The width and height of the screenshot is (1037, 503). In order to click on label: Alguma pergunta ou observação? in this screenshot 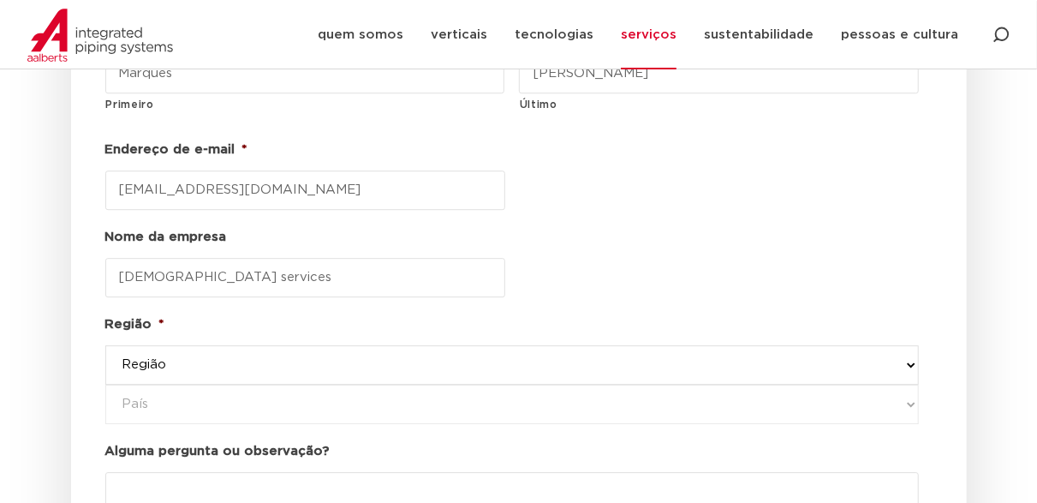, I will do `click(217, 451)`.